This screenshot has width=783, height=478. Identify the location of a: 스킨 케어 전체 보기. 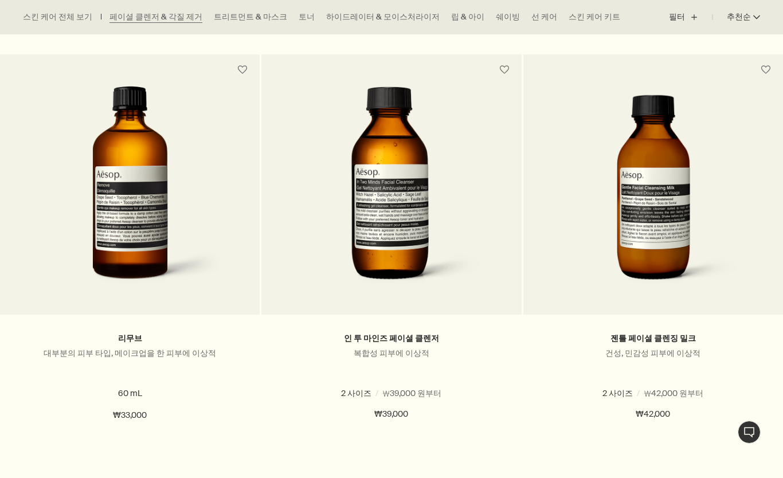
(57, 17).